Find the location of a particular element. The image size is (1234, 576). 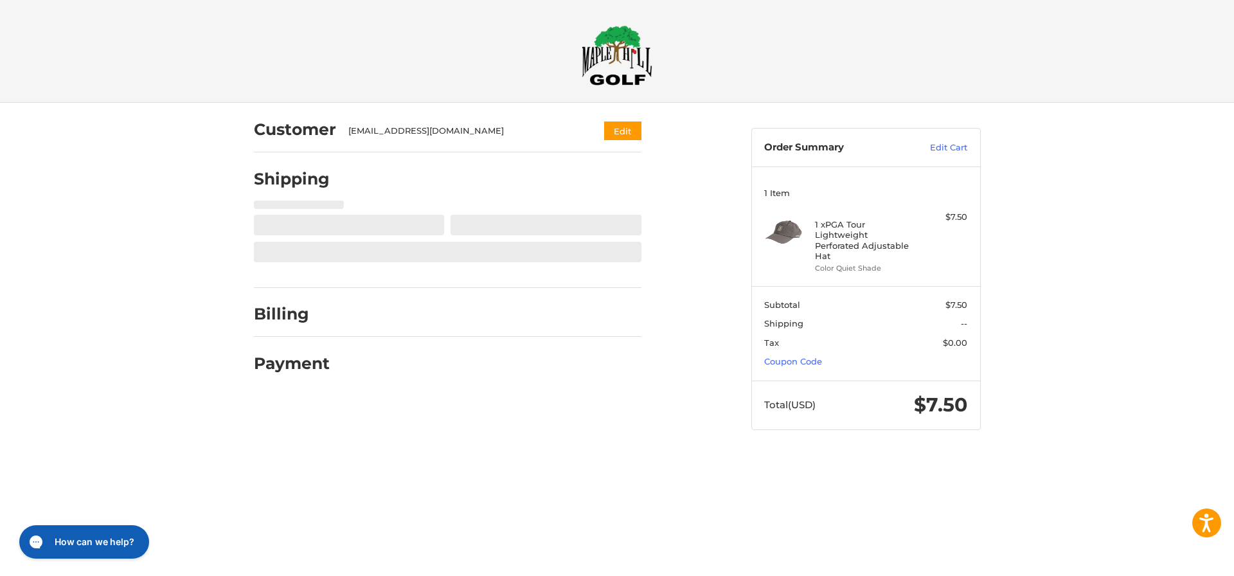

div: $7.50 is located at coordinates (942, 217).